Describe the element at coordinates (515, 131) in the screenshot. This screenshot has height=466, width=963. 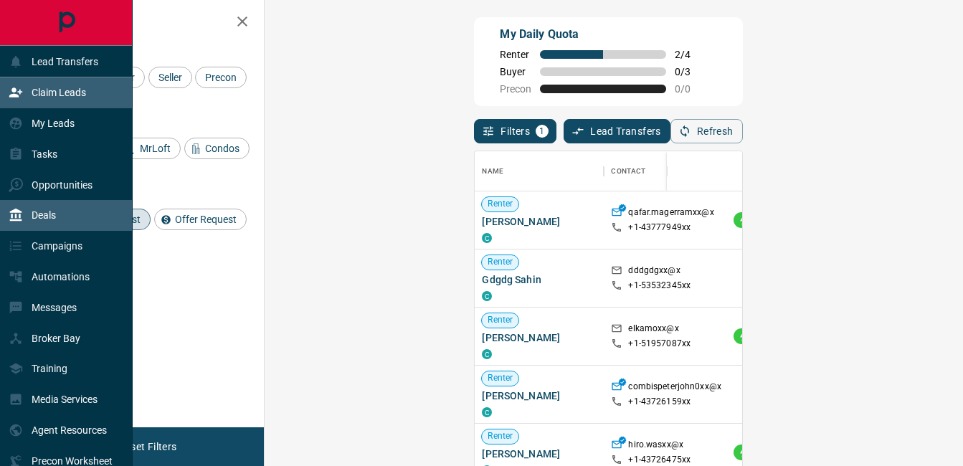
I see `button: Filters1` at that location.